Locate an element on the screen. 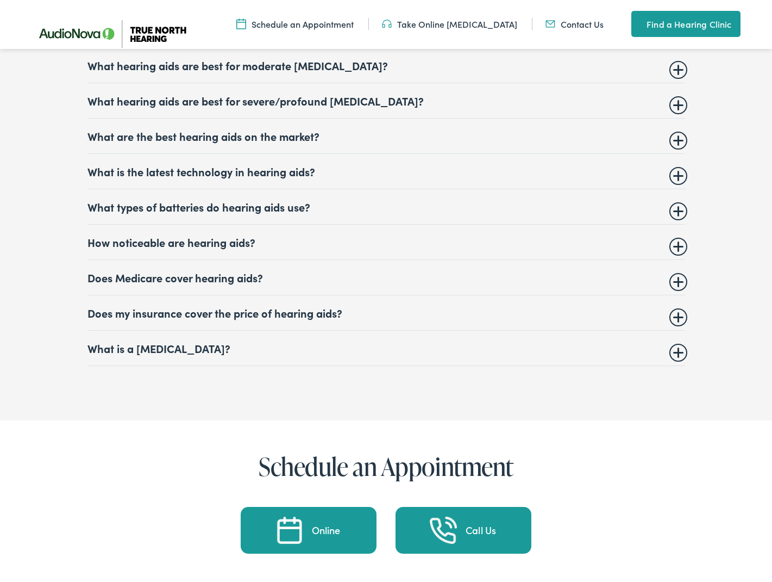  img: Headphones icon in color code ffb348 is located at coordinates (387, 24).